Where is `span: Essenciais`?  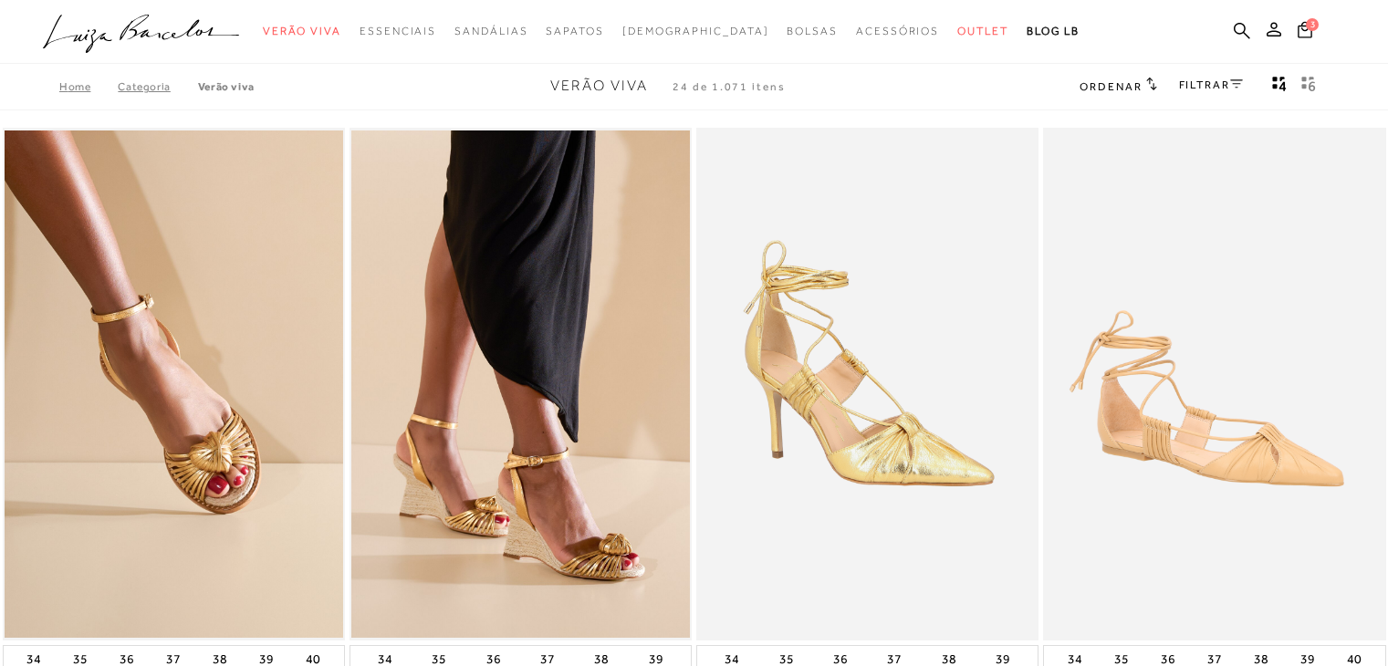
span: Essenciais is located at coordinates (398, 31).